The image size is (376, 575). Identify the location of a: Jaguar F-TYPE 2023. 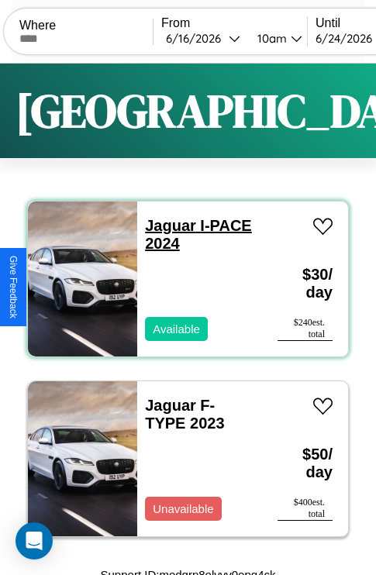
(185, 414).